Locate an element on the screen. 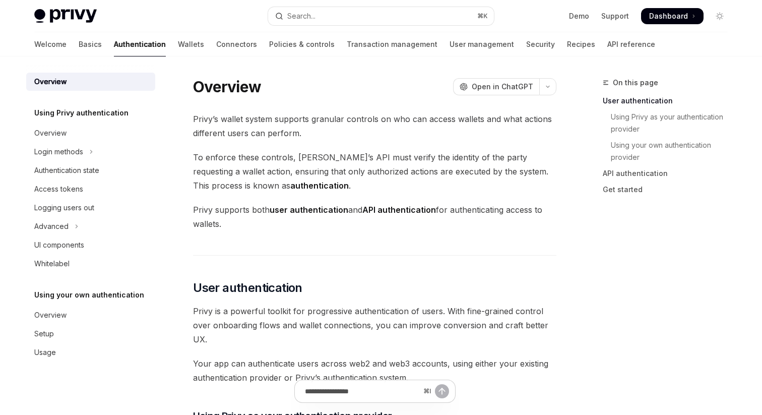 The image size is (762, 415). span: On this page is located at coordinates (636, 83).